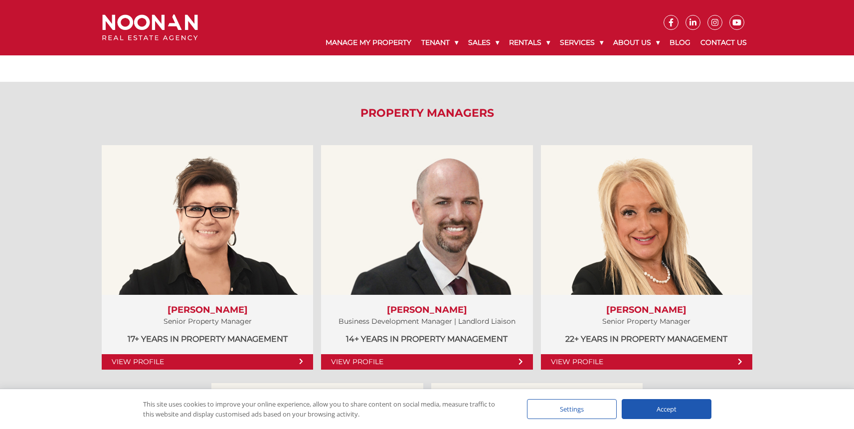 Image resolution: width=854 pixels, height=429 pixels. I want to click on p: 14+ years in Property Management, so click(427, 339).